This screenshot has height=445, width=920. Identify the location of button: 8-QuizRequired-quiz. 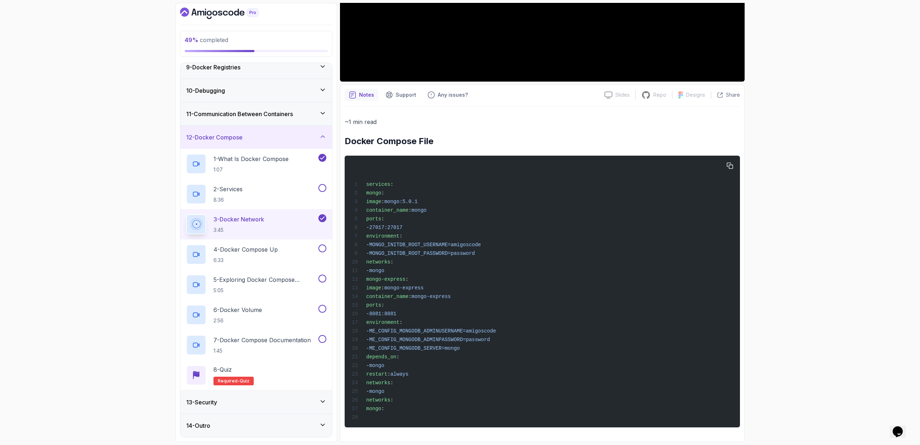
(256, 375).